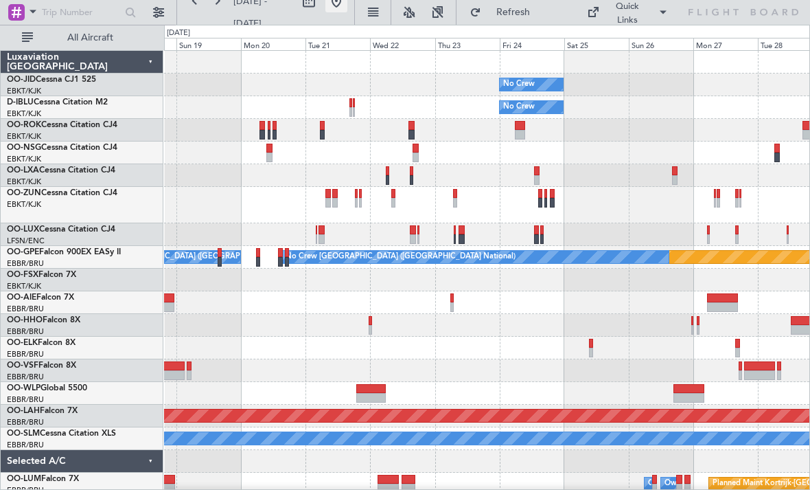  I want to click on a: OO-FSXFalcon 7X, so click(41, 275).